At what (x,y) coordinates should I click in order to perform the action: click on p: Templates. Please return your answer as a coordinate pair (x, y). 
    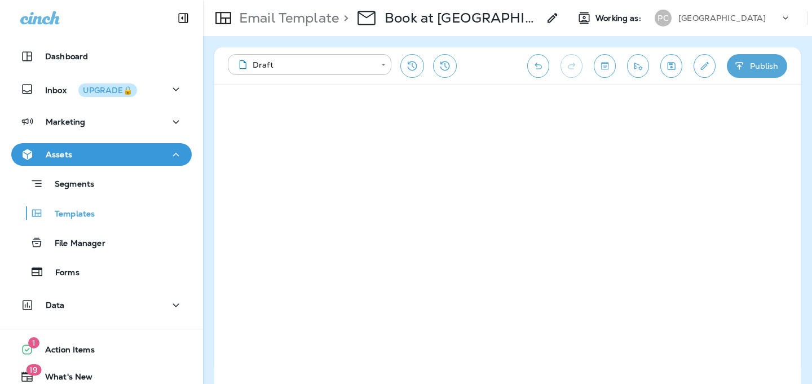
    Looking at the image, I should click on (69, 214).